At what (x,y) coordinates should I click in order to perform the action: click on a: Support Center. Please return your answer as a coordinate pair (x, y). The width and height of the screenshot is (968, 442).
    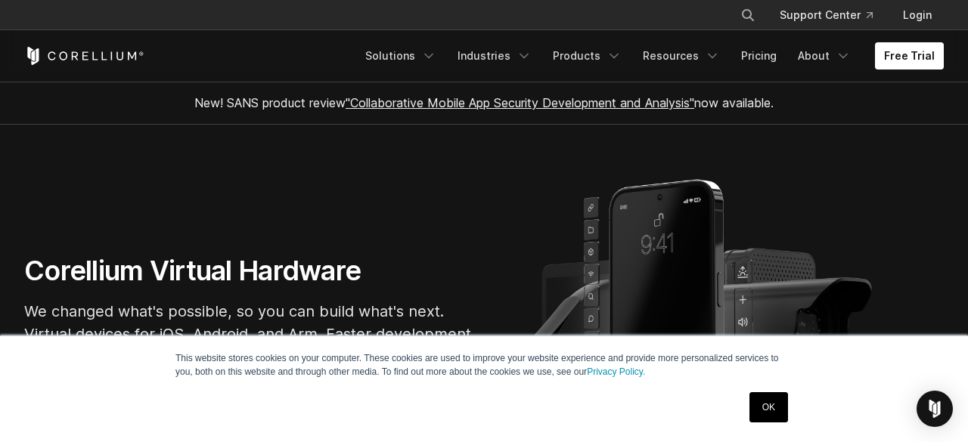
    Looking at the image, I should click on (825, 15).